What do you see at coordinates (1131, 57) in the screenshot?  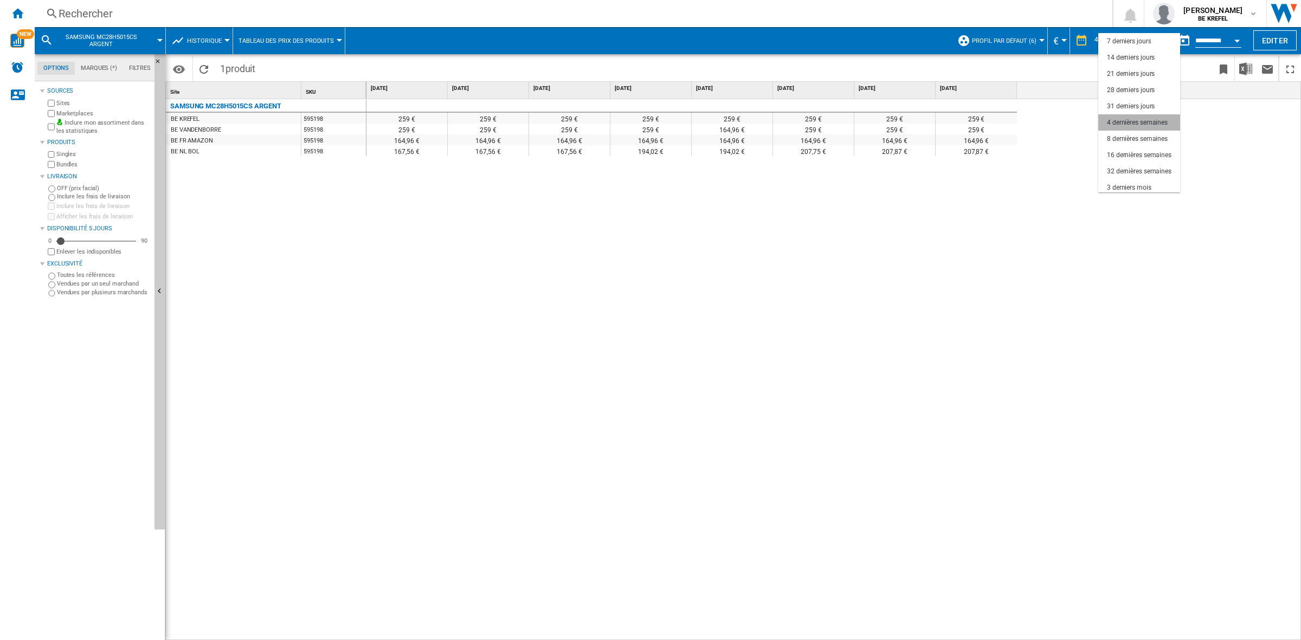 I see `div: 14 derniers jours` at bounding box center [1131, 57].